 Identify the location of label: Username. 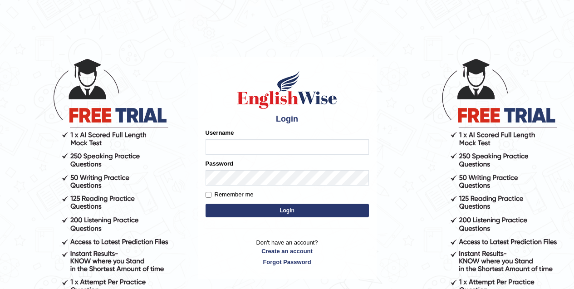
(220, 133).